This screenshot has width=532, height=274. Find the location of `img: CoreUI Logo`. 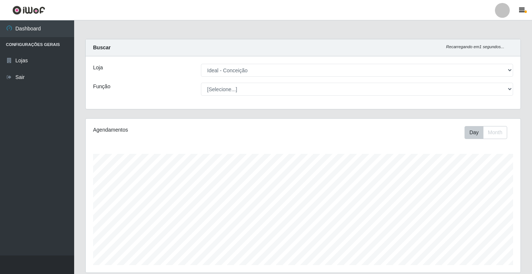

img: CoreUI Logo is located at coordinates (29, 10).